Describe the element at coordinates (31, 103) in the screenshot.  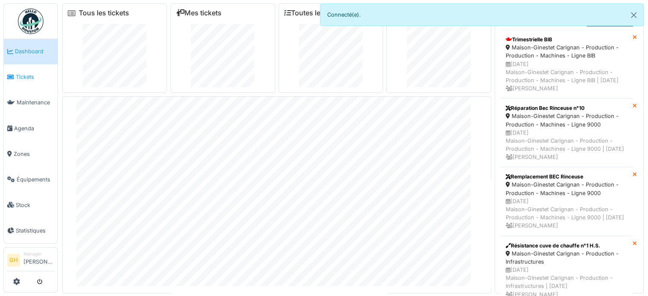
I see `a: Maintenance` at that location.